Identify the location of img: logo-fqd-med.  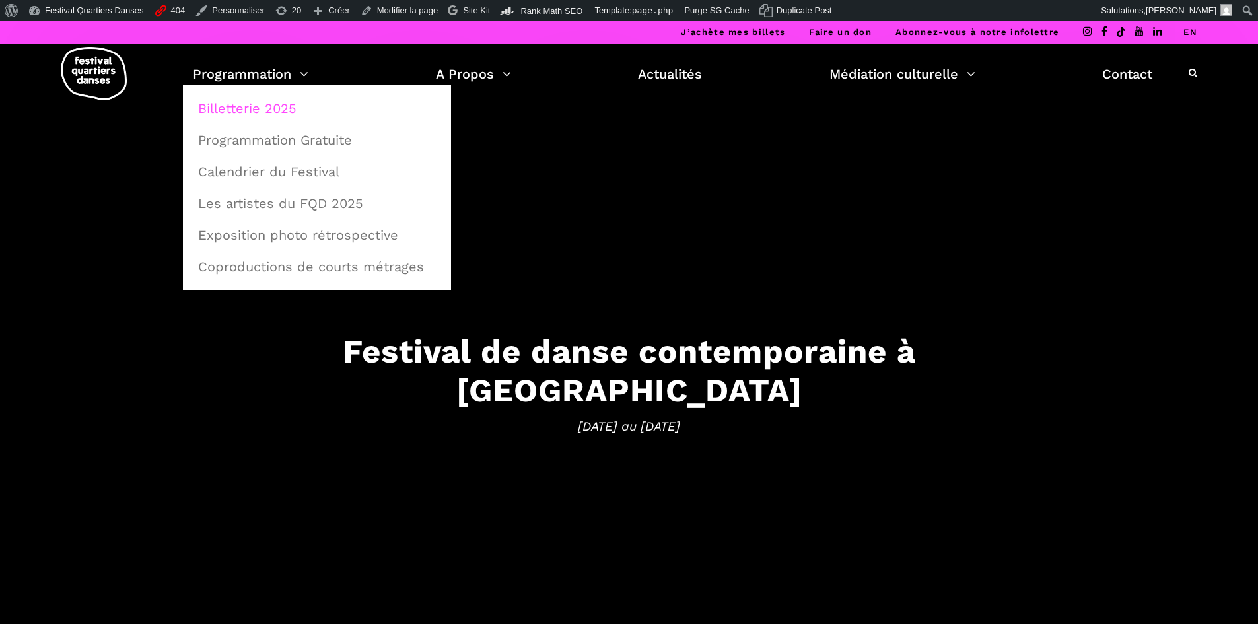
(94, 73).